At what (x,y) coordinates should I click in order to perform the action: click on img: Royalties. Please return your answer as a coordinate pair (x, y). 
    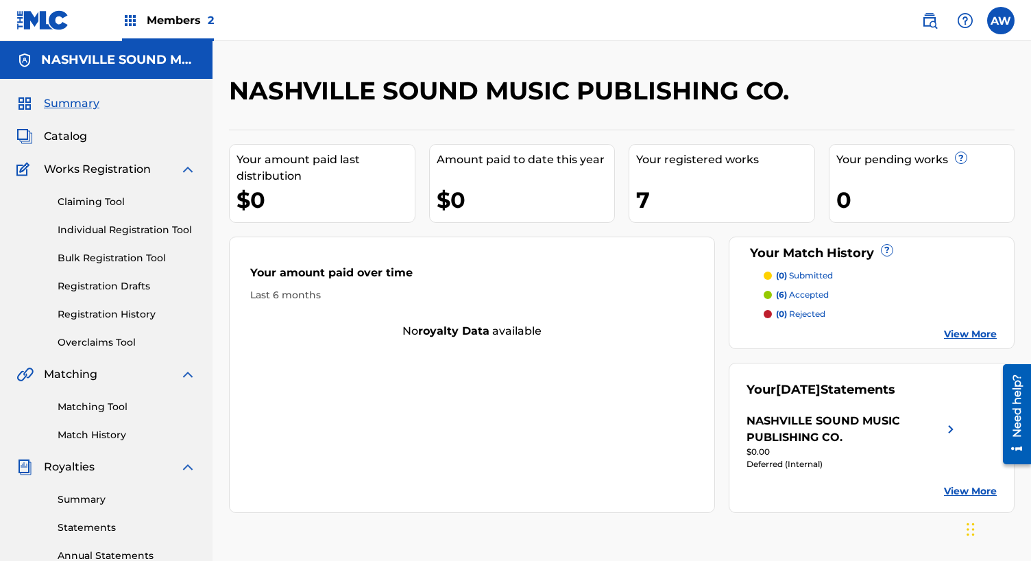
    Looking at the image, I should click on (25, 467).